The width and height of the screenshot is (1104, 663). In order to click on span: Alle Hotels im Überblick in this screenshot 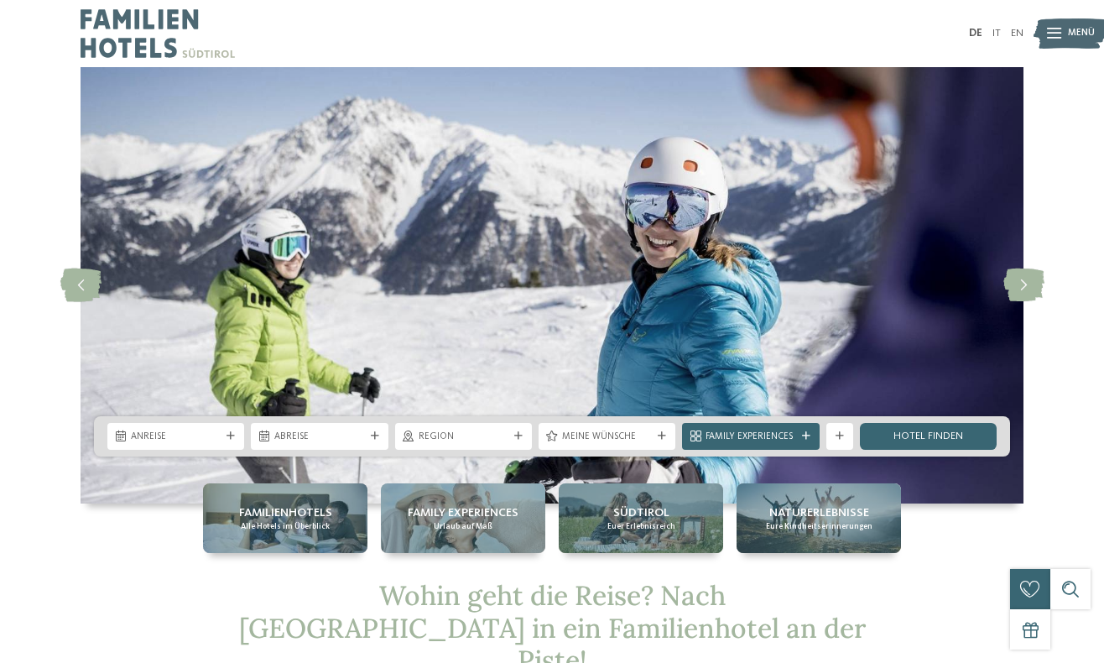, I will do `click(285, 526)`.